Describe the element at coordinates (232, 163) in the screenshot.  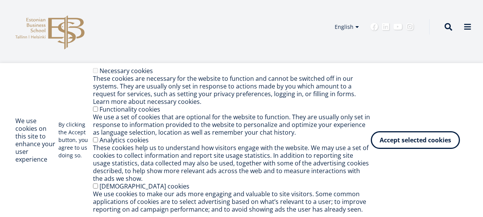
I see `div: These cookies help us to understand how visitors engage with the website. We may use a set of coo...` at that location.